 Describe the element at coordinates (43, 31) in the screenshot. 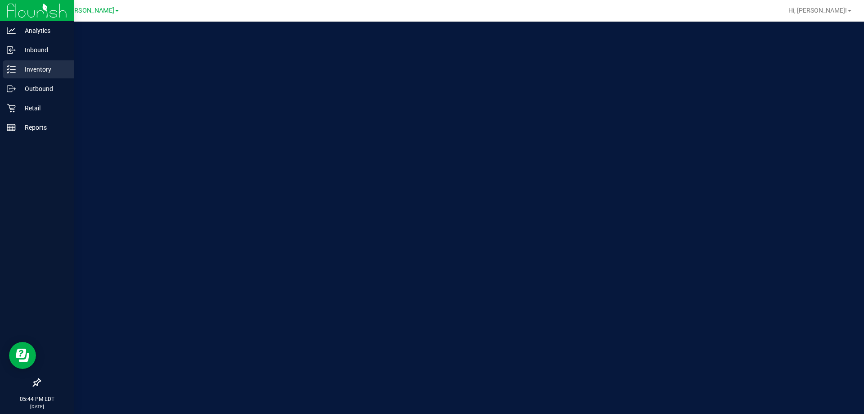

I see `p: Analytics` at that location.